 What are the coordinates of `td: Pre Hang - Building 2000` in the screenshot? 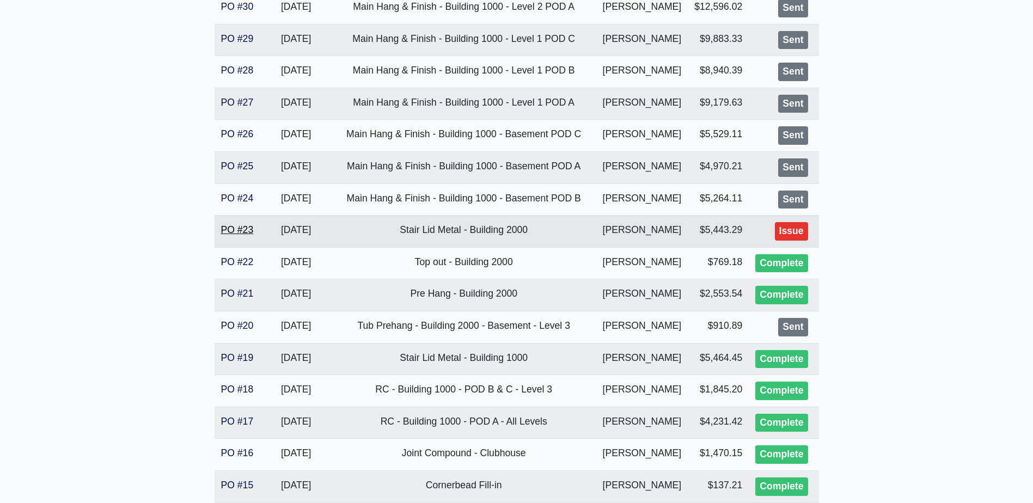 It's located at (464, 295).